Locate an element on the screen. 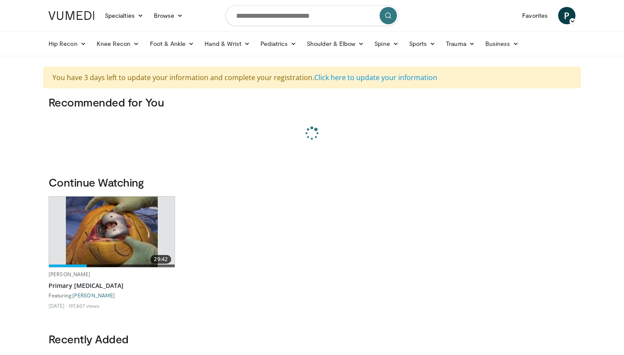 The height and width of the screenshot is (355, 624). div: Featuring: is located at coordinates (112, 295).